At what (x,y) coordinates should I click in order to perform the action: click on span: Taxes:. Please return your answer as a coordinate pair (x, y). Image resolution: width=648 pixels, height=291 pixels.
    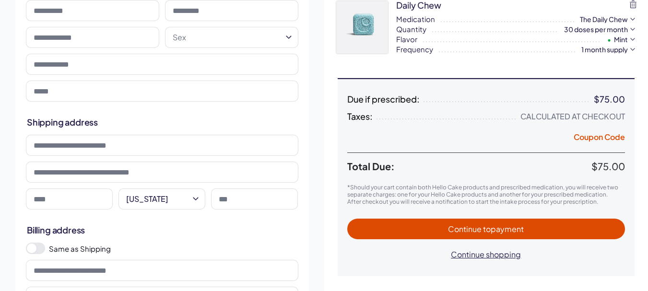
    Looking at the image, I should click on (360, 117).